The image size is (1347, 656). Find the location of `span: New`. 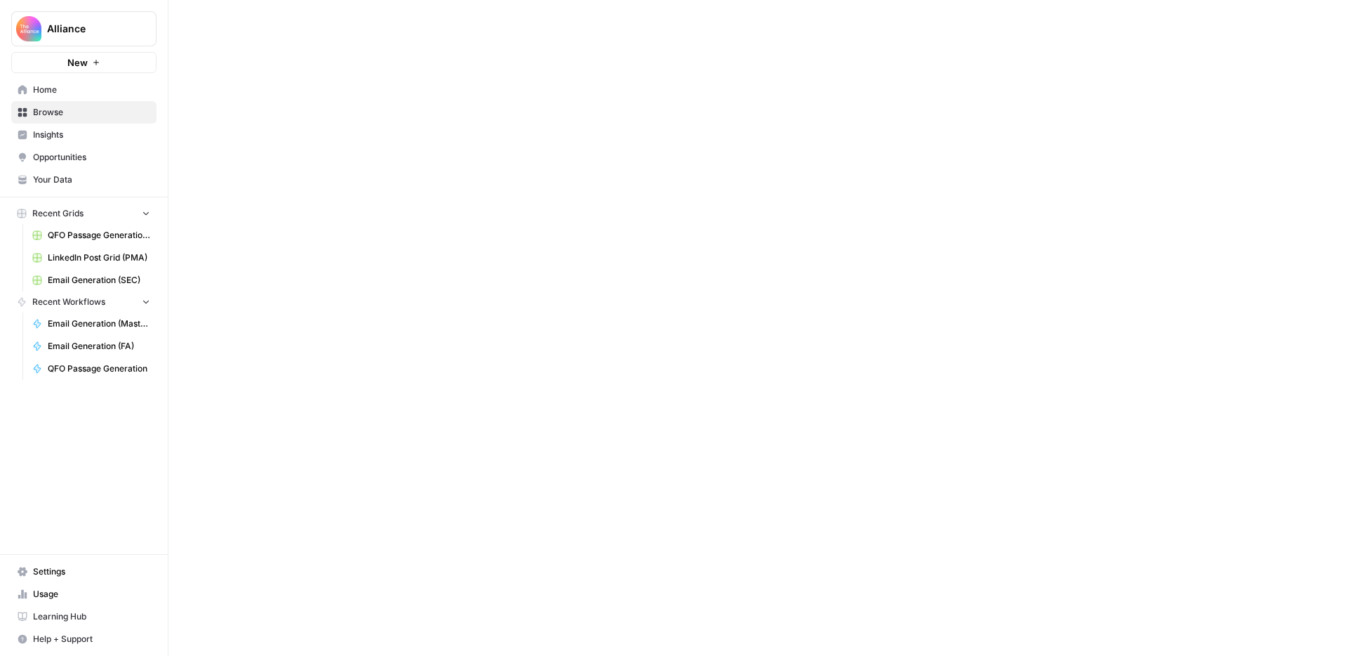

span: New is located at coordinates (77, 62).